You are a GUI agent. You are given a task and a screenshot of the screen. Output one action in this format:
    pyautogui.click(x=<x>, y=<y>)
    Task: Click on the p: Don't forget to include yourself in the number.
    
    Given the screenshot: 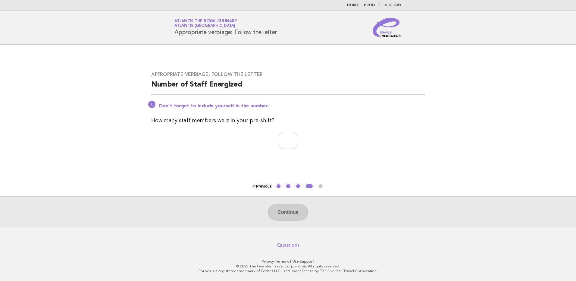 What is the action you would take?
    pyautogui.click(x=292, y=106)
    